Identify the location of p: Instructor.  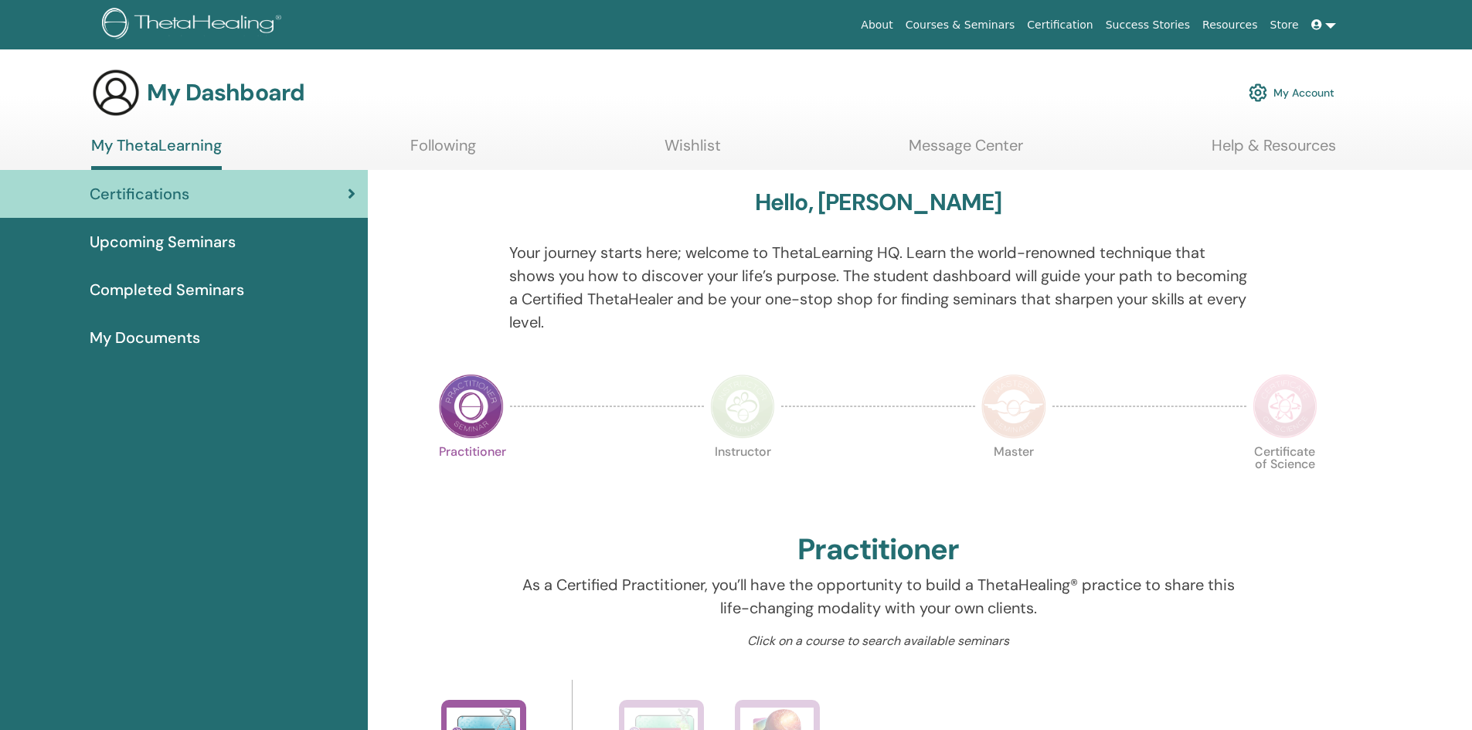
(743, 478).